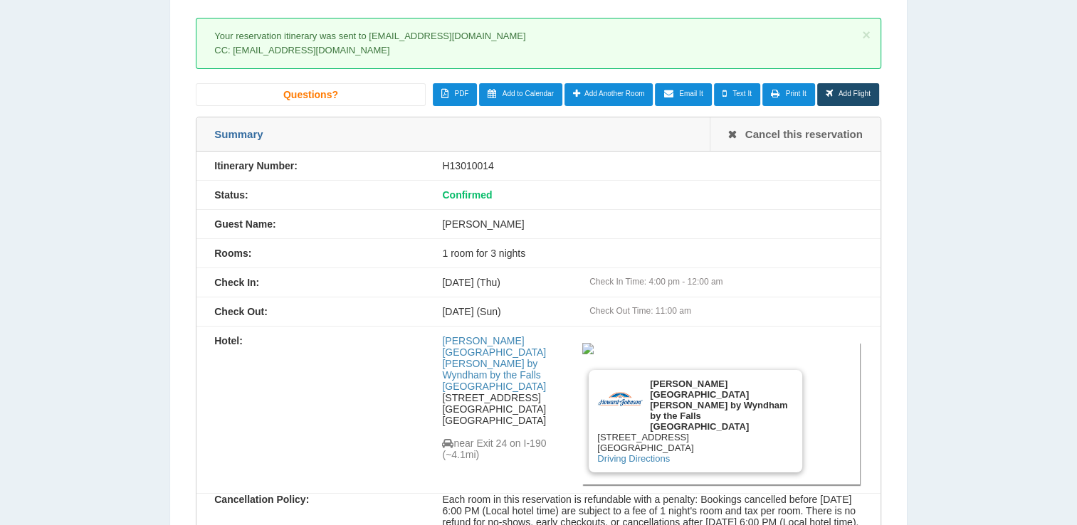 The image size is (1077, 525). I want to click on div: H13010014, so click(652, 166).